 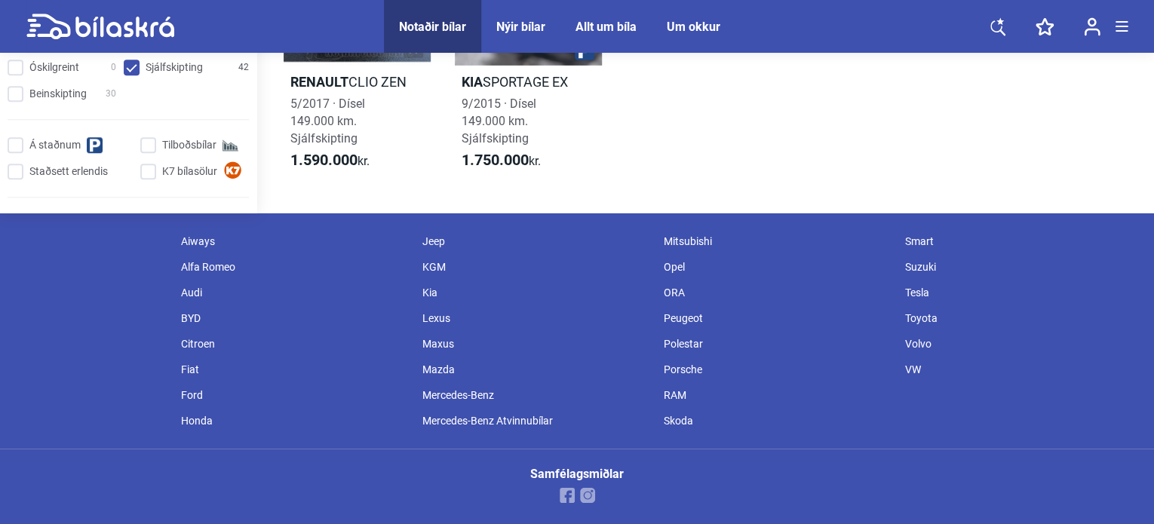 I want to click on h2: SPORTAGE EX, so click(x=528, y=81).